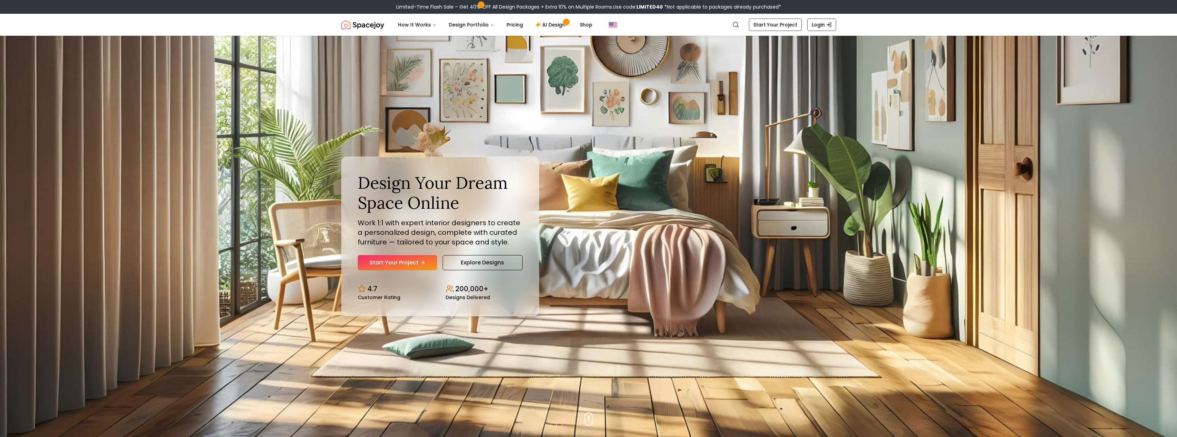 The height and width of the screenshot is (437, 1177). I want to click on p: 200,000+, so click(472, 289).